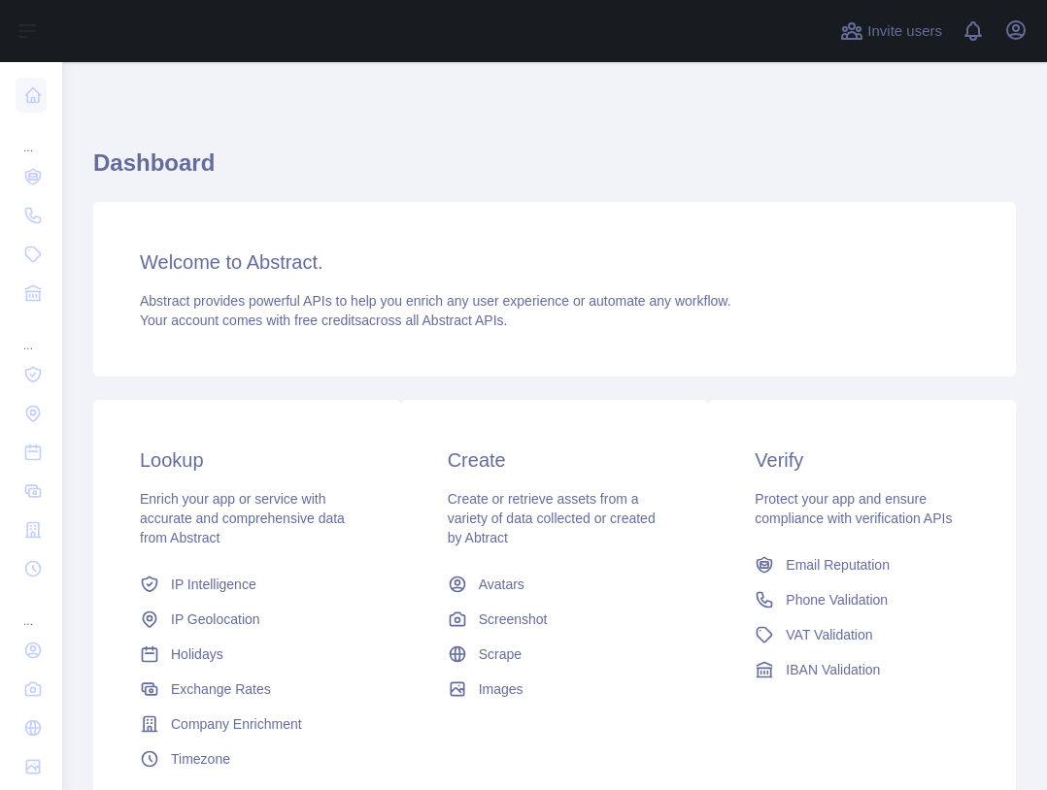  Describe the element at coordinates (861, 600) in the screenshot. I see `a: Phone Validation` at that location.